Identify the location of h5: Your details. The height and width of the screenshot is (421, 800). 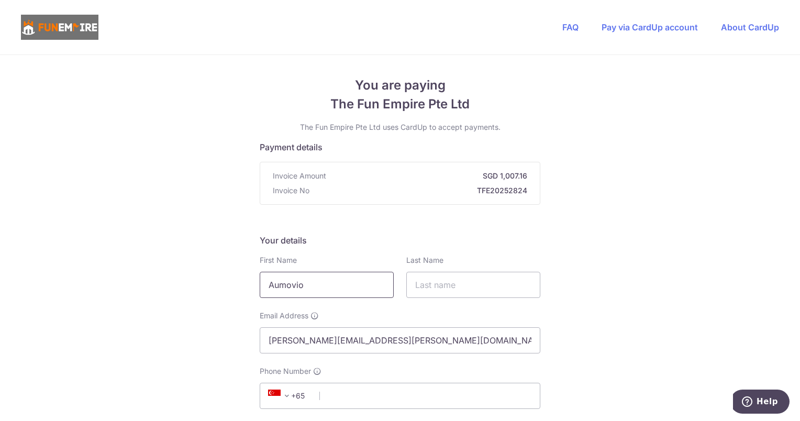
(400, 240).